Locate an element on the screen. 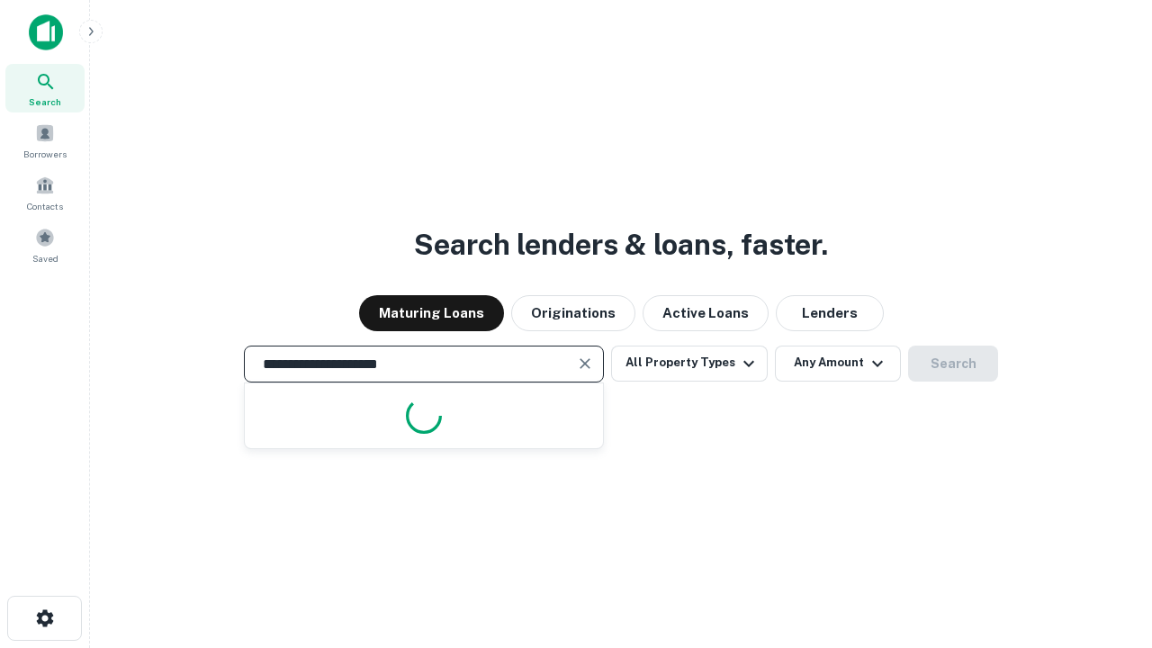 This screenshot has height=648, width=1152. a: Contacts is located at coordinates (45, 193).